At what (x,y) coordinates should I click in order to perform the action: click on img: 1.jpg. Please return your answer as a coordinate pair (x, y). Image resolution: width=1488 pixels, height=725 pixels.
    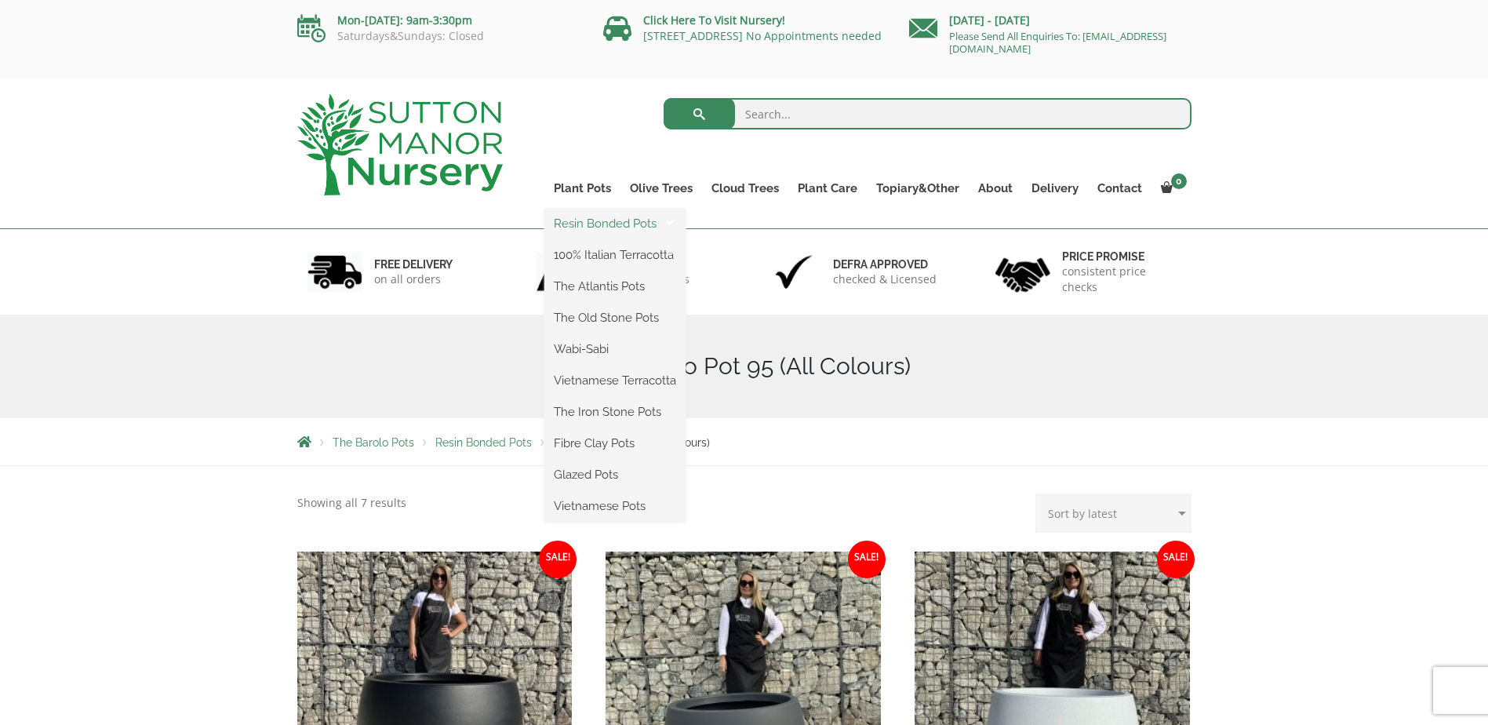
    Looking at the image, I should click on (335, 271).